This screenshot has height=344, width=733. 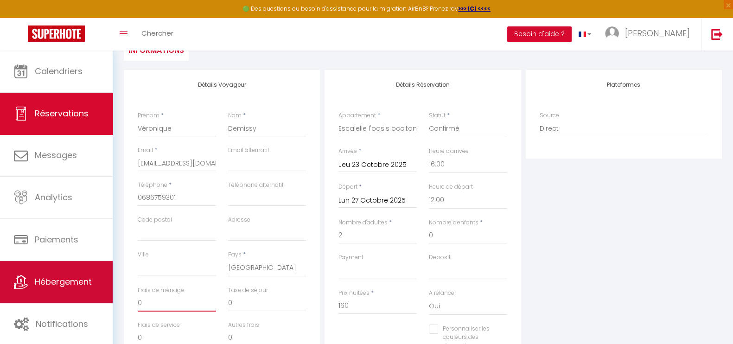 What do you see at coordinates (221, 85) in the screenshot?
I see `h4: Détails Voyageur` at bounding box center [221, 85].